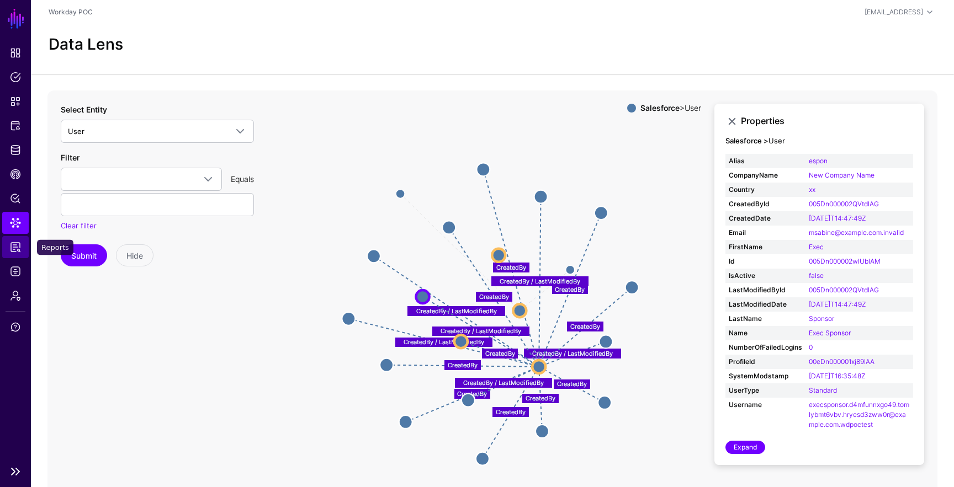 The width and height of the screenshot is (954, 487). I want to click on a: msabine@example.com.invalid, so click(856, 232).